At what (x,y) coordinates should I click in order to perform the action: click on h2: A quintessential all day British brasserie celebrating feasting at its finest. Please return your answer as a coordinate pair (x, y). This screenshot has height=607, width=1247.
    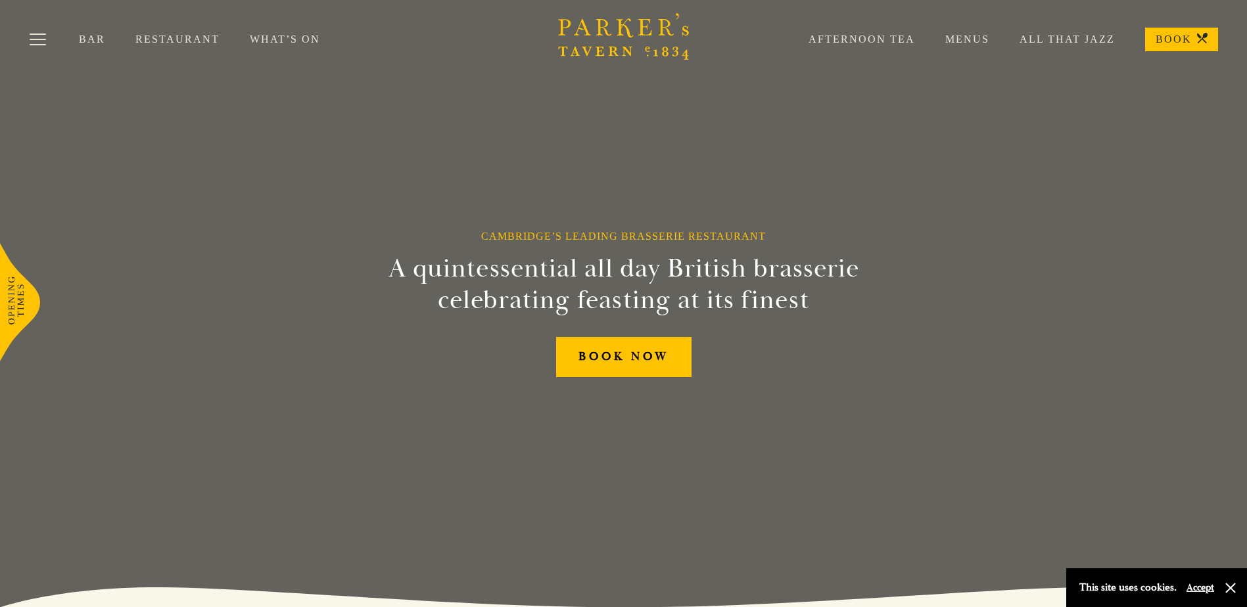
    Looking at the image, I should click on (624, 285).